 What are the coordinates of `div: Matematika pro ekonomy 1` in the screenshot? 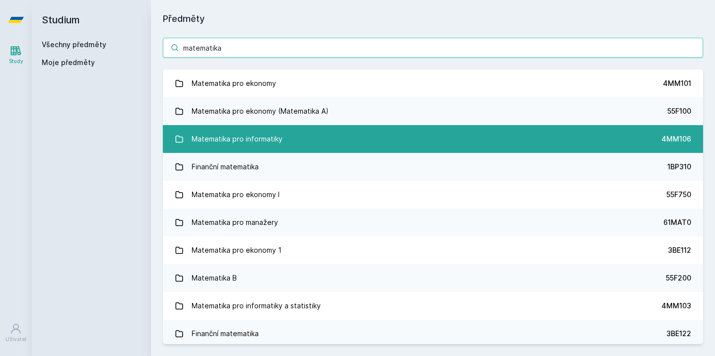 It's located at (236, 250).